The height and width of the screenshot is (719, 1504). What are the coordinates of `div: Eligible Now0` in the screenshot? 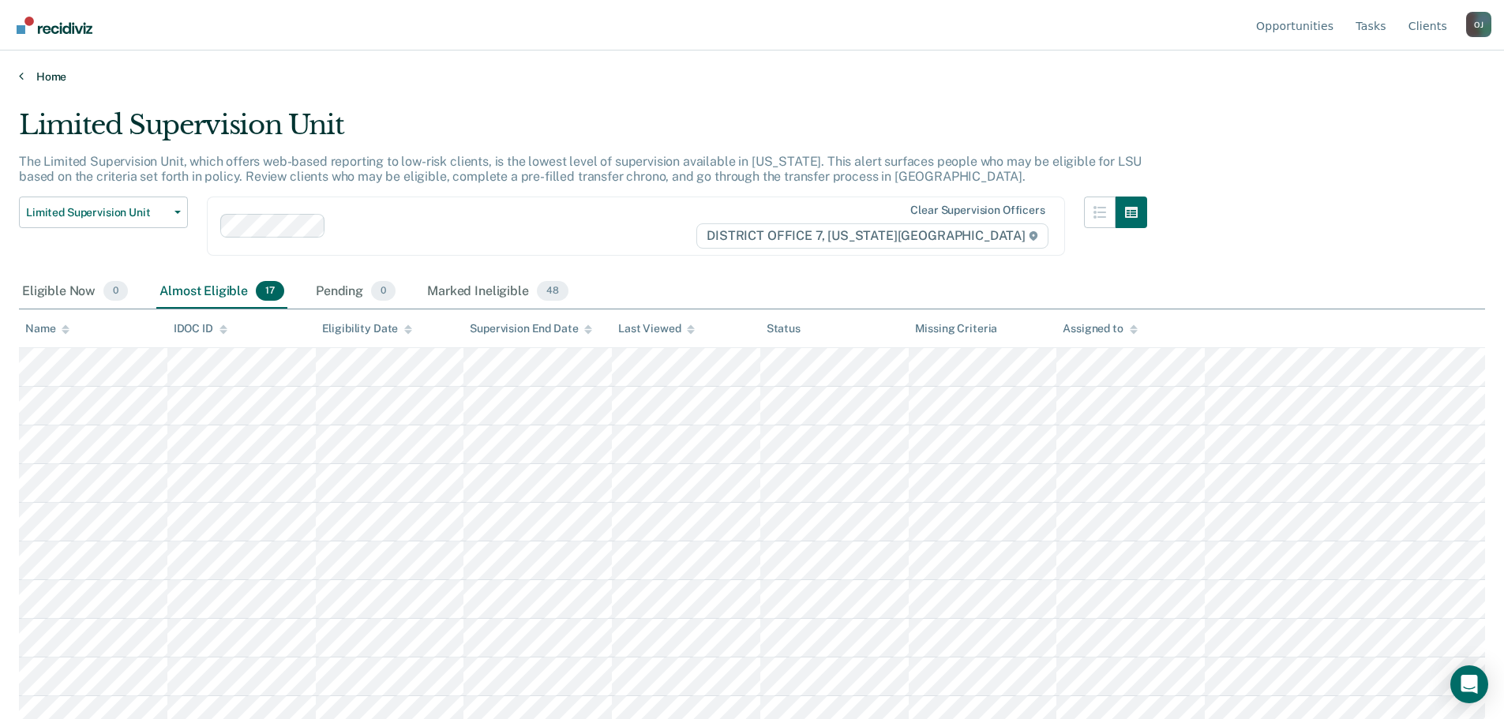 It's located at (75, 292).